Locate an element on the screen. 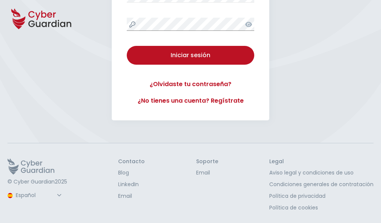  div: Iniciar sesión is located at coordinates (191, 55).